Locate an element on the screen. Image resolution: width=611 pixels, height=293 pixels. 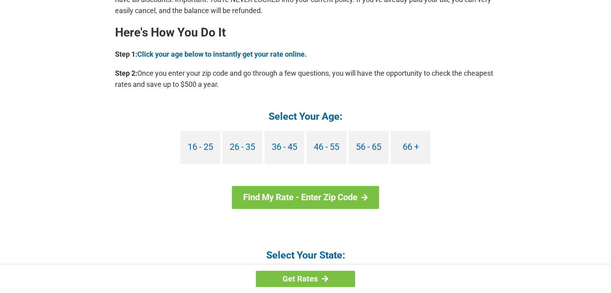
a: 56 - 65 is located at coordinates (369, 147).